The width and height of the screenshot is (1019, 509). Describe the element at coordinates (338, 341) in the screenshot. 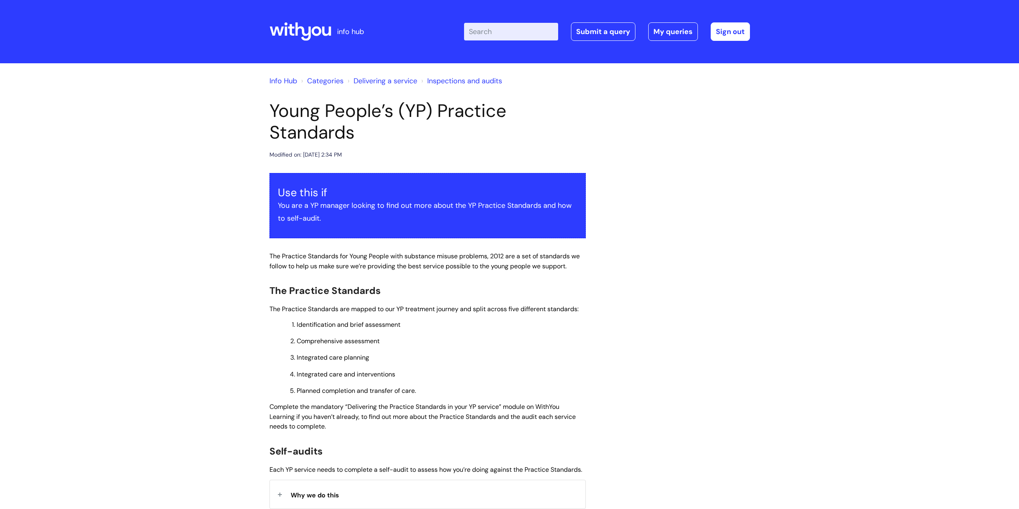

I see `span: Comprehensive assessment` at that location.